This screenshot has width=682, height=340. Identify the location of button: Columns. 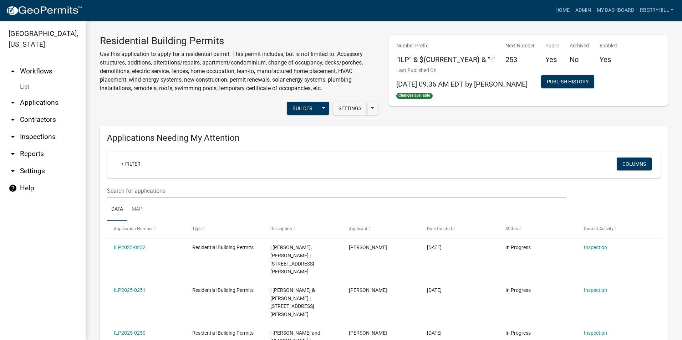
(634, 164).